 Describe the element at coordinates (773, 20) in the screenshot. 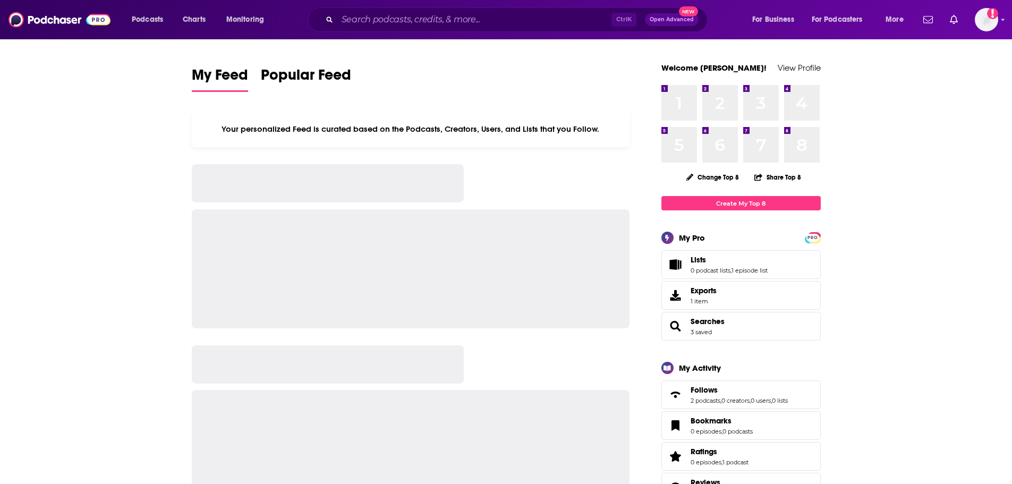

I see `span: For Business` at that location.